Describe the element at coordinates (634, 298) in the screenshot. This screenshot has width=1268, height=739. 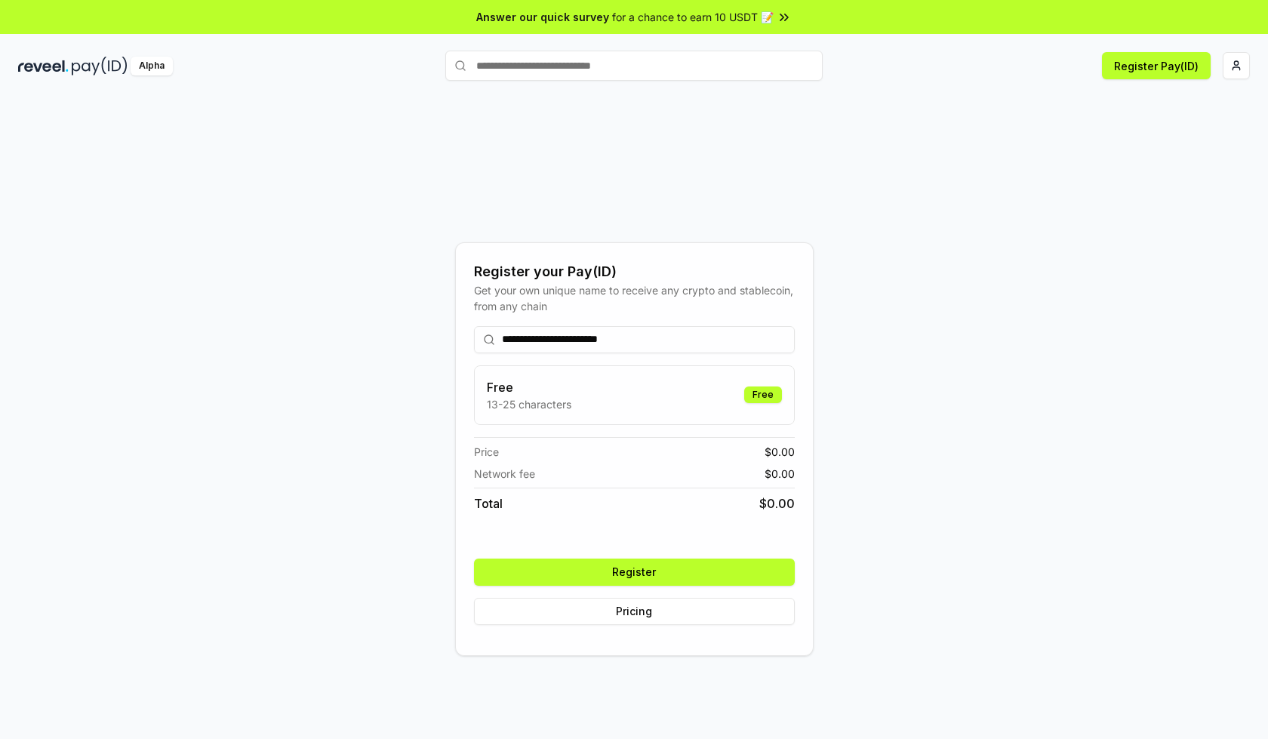
I see `div: Get your own unique name to receive any crypto and stablecoin, from any chain` at that location.